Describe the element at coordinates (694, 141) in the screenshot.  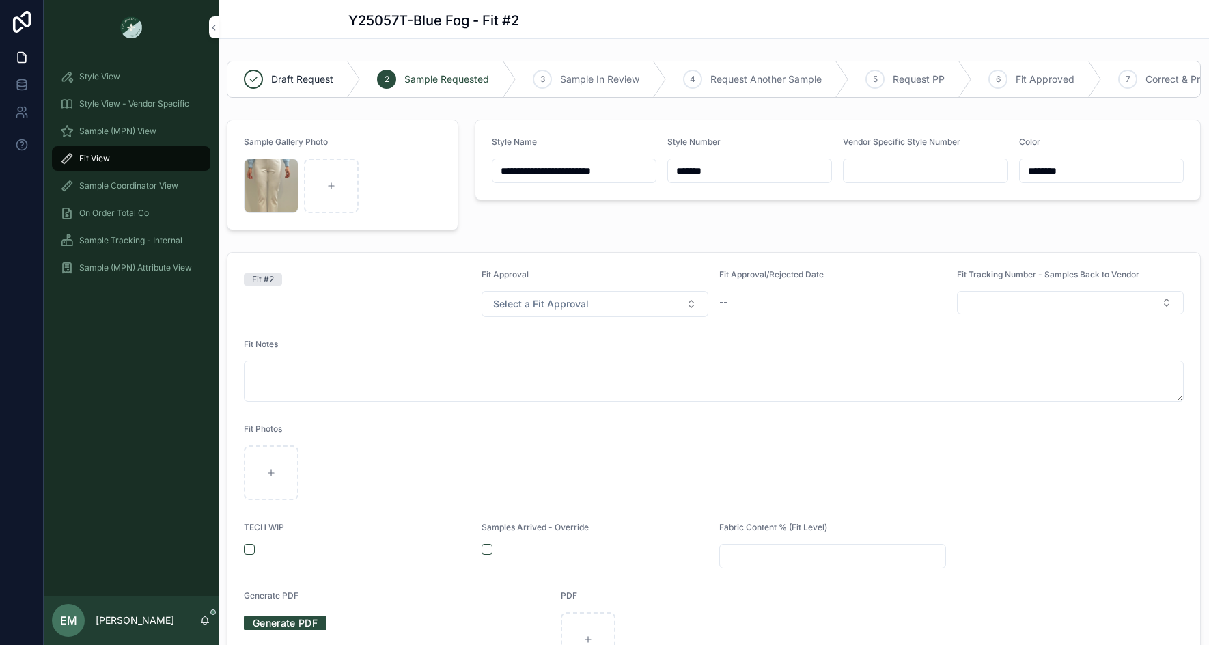
I see `span: Style Number` at that location.